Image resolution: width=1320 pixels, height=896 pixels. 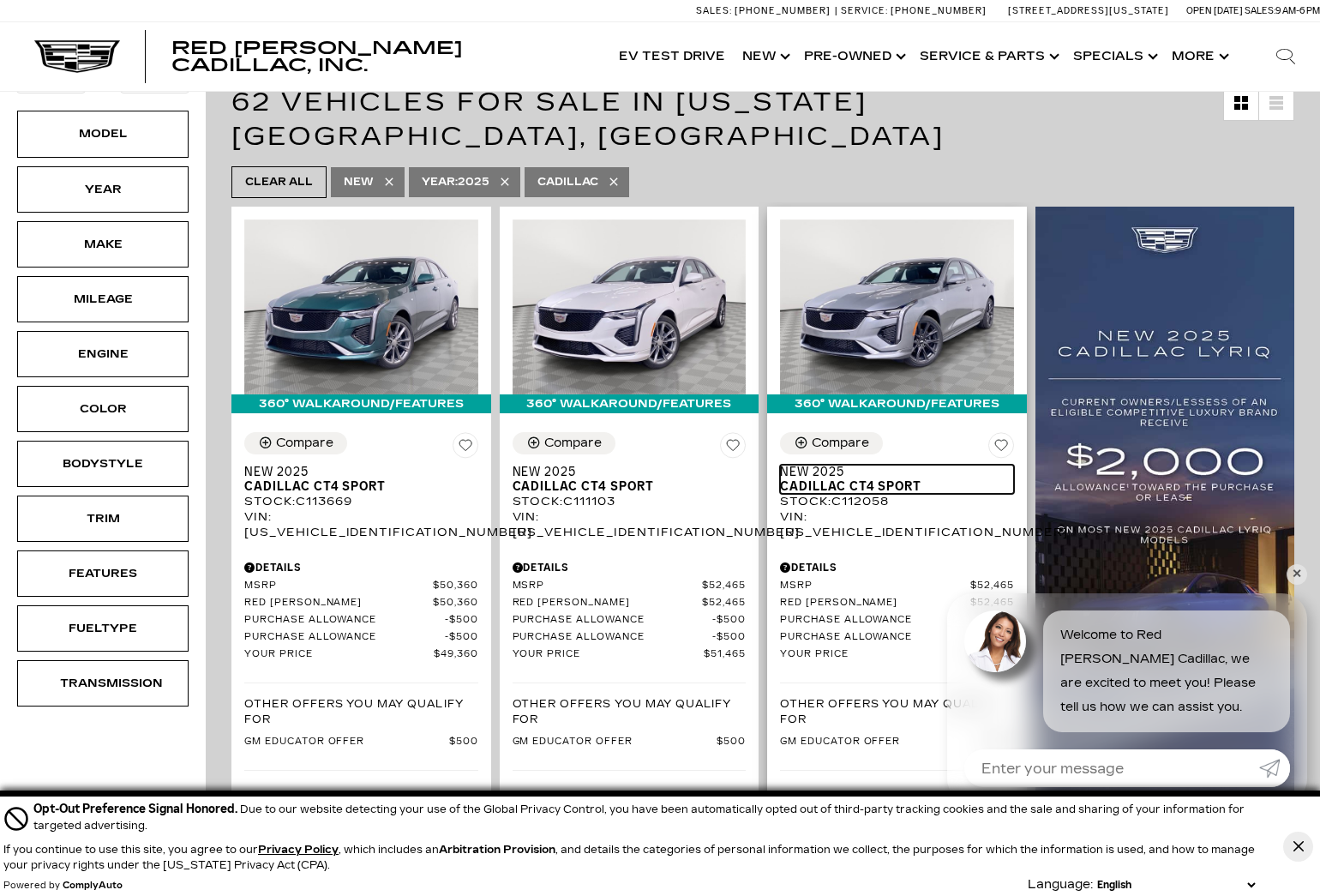 What do you see at coordinates (103, 134) in the screenshot?
I see `div: Model` at bounding box center [103, 134].